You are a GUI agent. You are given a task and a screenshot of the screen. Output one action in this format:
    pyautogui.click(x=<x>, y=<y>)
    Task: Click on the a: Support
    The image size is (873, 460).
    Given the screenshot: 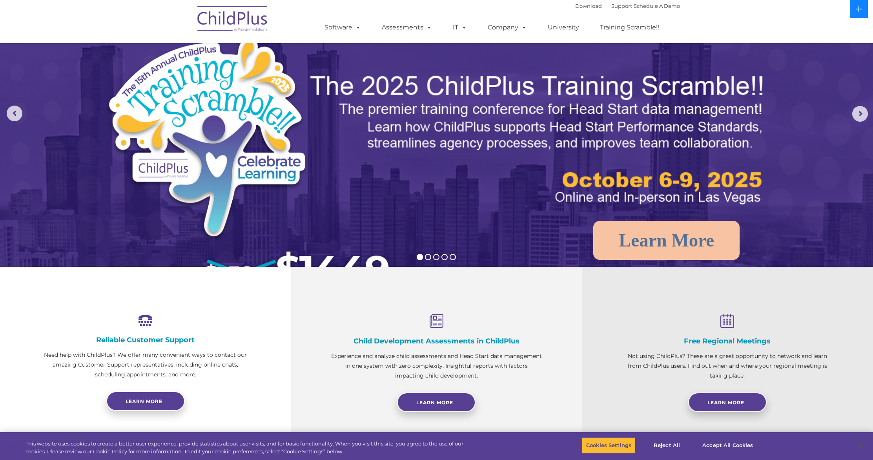 What is the action you would take?
    pyautogui.click(x=622, y=6)
    